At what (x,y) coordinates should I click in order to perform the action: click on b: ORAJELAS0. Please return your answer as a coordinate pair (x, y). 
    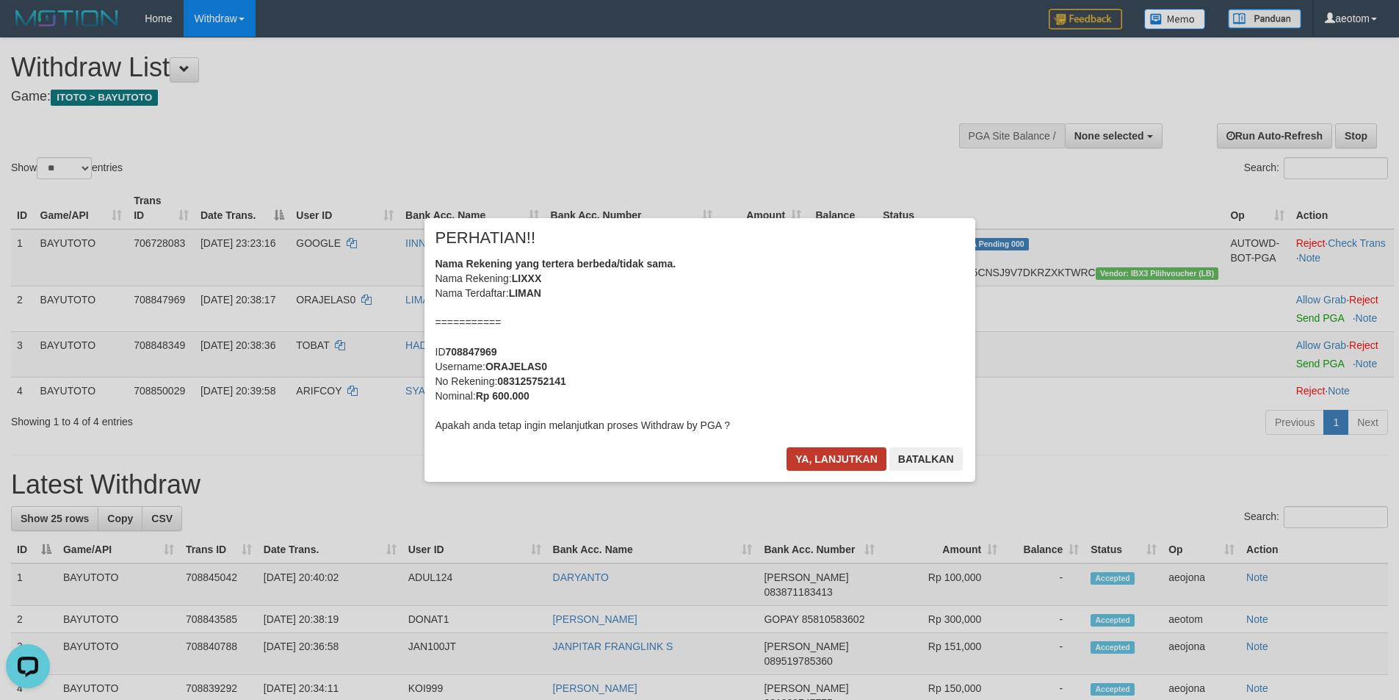
    Looking at the image, I should click on (516, 367).